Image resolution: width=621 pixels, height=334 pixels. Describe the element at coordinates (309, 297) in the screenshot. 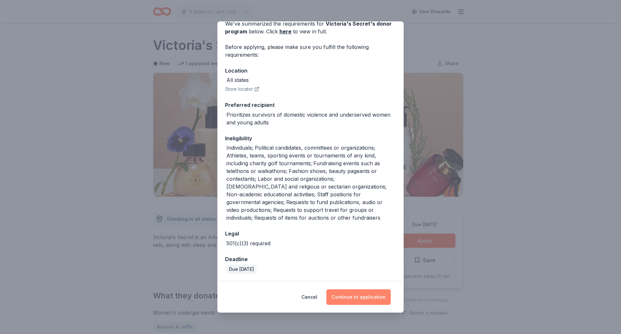

I see `button: Cancel` at that location.